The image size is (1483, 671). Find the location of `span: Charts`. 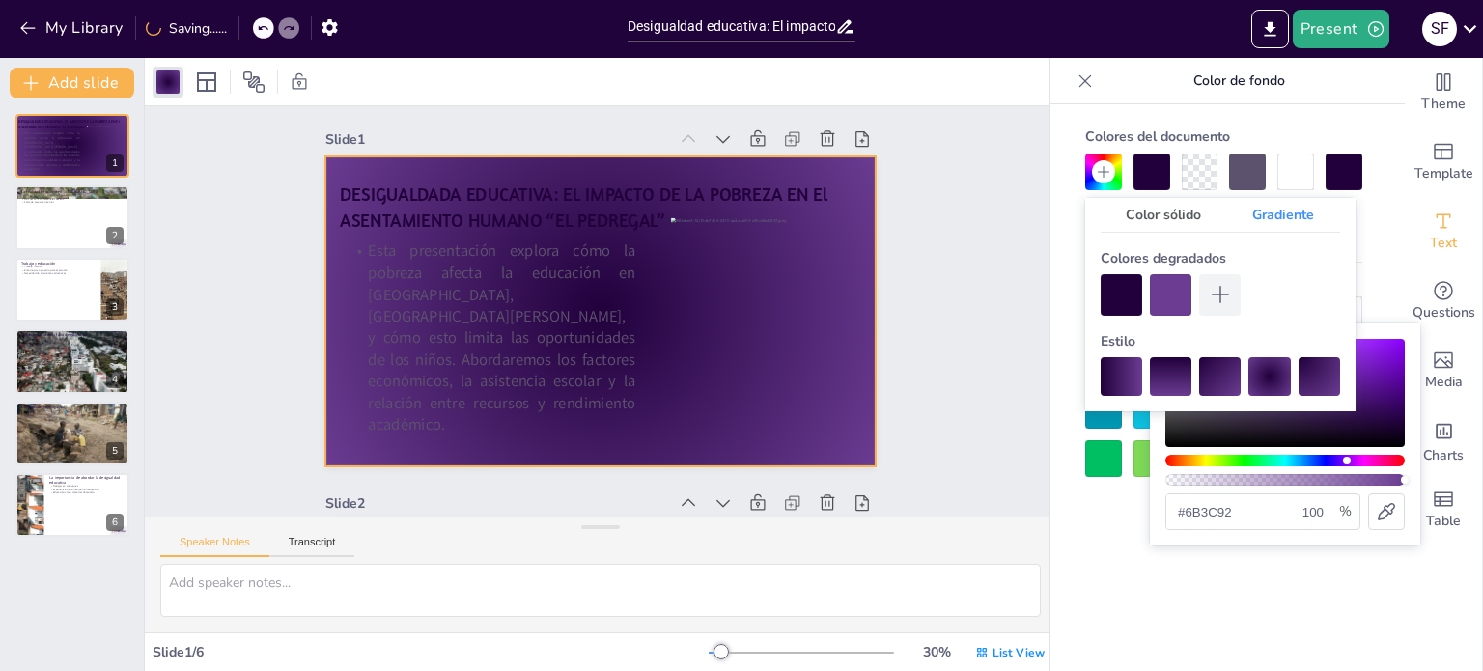

span: Charts is located at coordinates (1443, 456).